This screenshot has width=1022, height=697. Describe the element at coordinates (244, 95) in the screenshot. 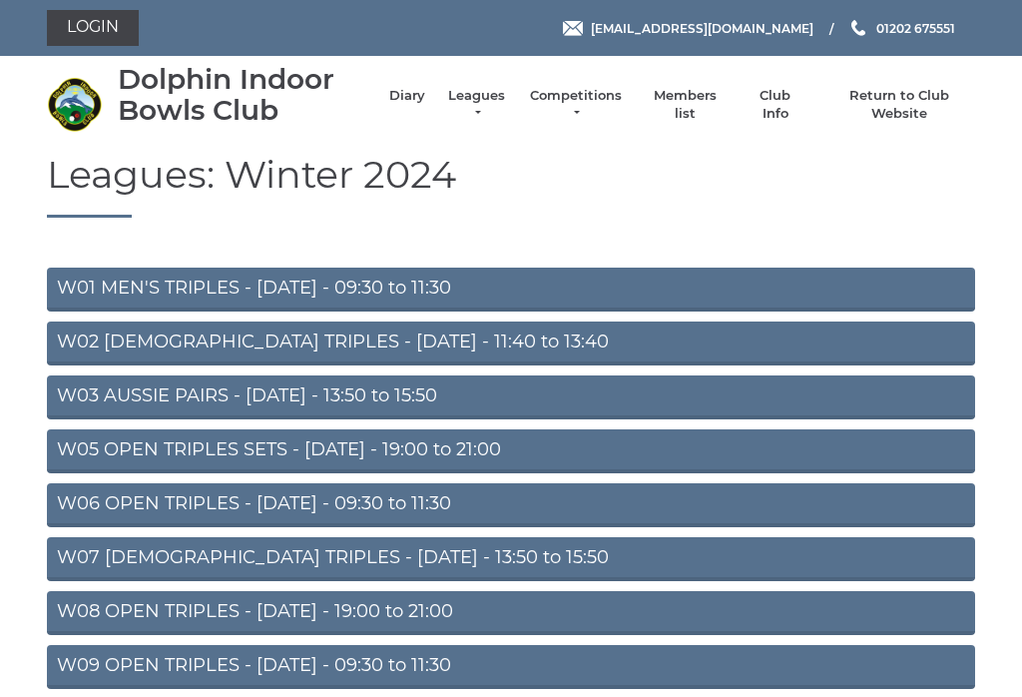

I see `div: Dolphin Indoor Bowls Club` at that location.